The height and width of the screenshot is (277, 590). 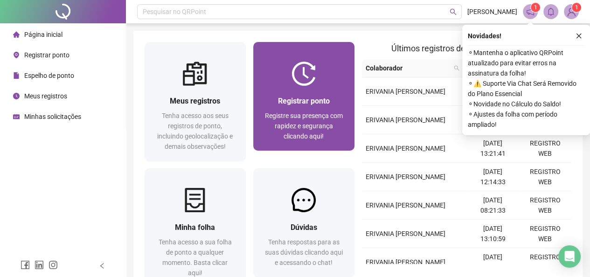 What do you see at coordinates (195, 258) in the screenshot?
I see `span: Tenha acesso a sua folha de ponto a qualquer momento. Basta clicar aqui!` at bounding box center [195, 258].